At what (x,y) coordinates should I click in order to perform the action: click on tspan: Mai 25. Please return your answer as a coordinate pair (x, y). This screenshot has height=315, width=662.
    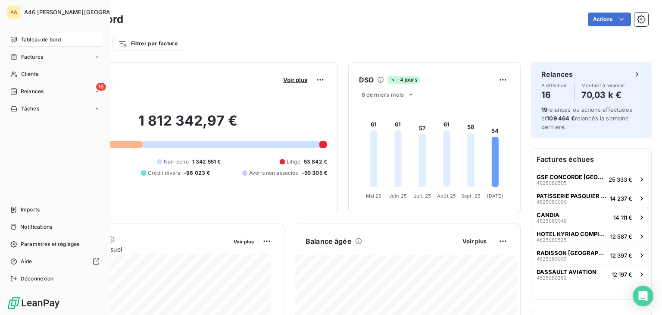
    Looking at the image, I should click on (374, 196).